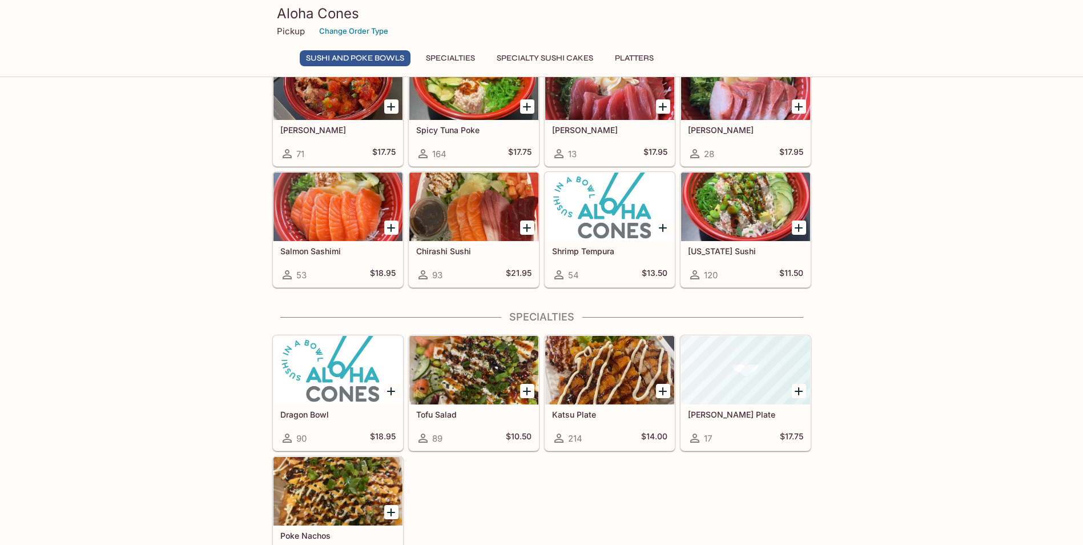 The height and width of the screenshot is (545, 1083). Describe the element at coordinates (610, 370) in the screenshot. I see `div: Katsu Plate` at that location.